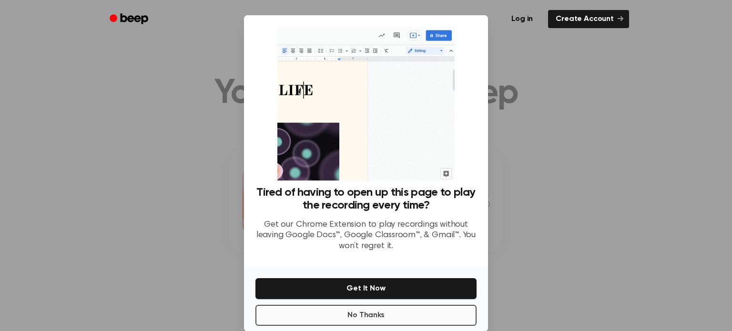  I want to click on h3: Tired of having to open up this page to play the recording every time?, so click(366, 199).